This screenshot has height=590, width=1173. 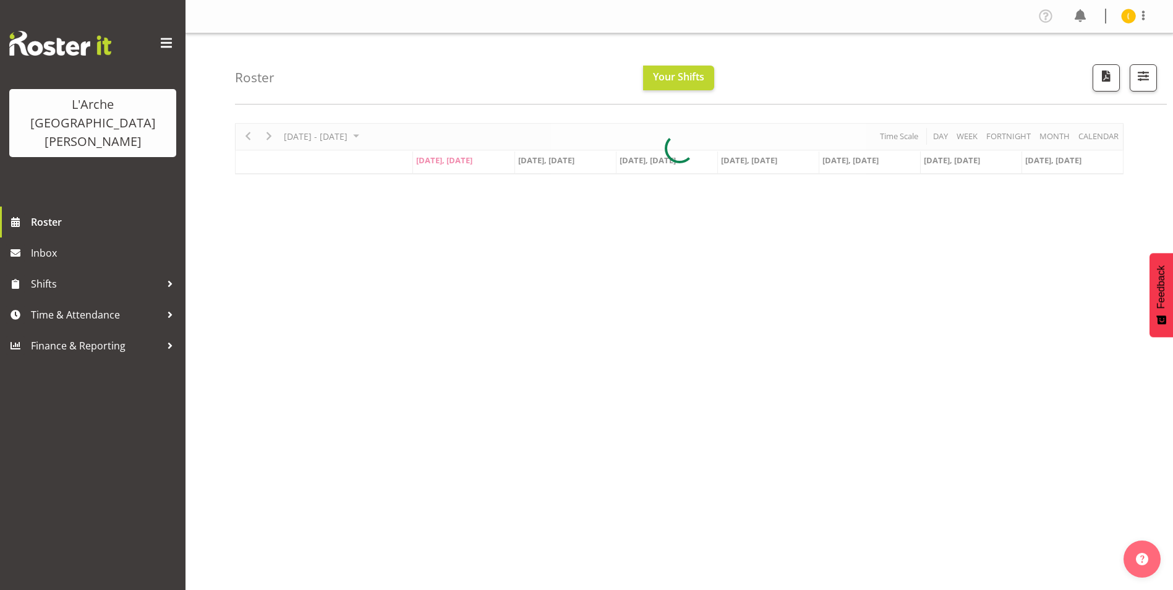 I want to click on img: Rosterit website logo, so click(x=60, y=43).